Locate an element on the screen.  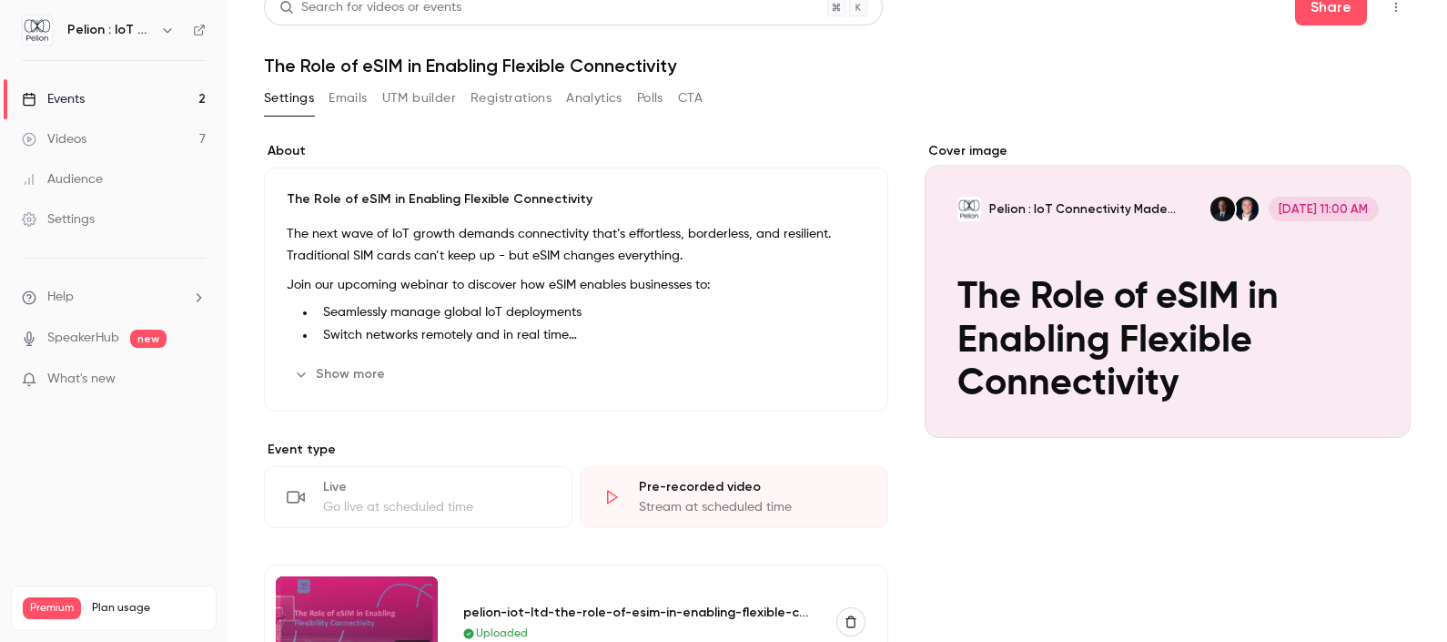
img: Pelion : IoT Connectivity Made Effortless is located at coordinates (37, 30).